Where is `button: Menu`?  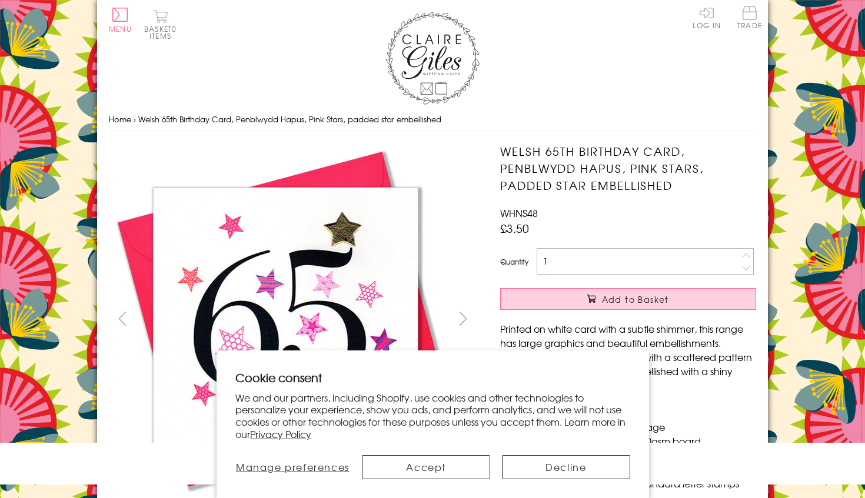 button: Menu is located at coordinates (120, 20).